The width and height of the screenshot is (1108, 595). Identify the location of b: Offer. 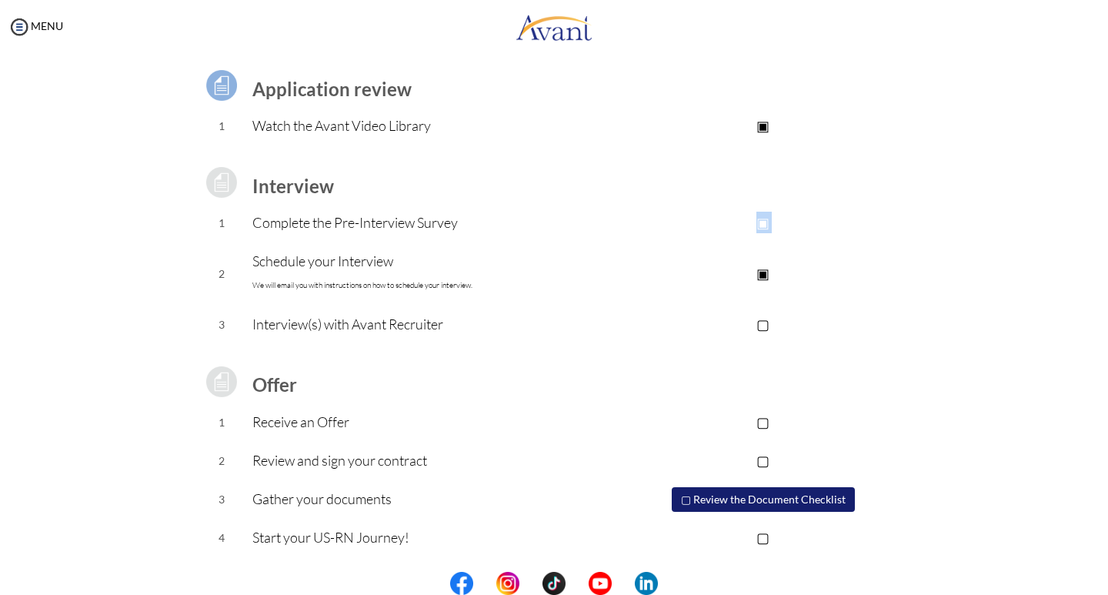
(275, 384).